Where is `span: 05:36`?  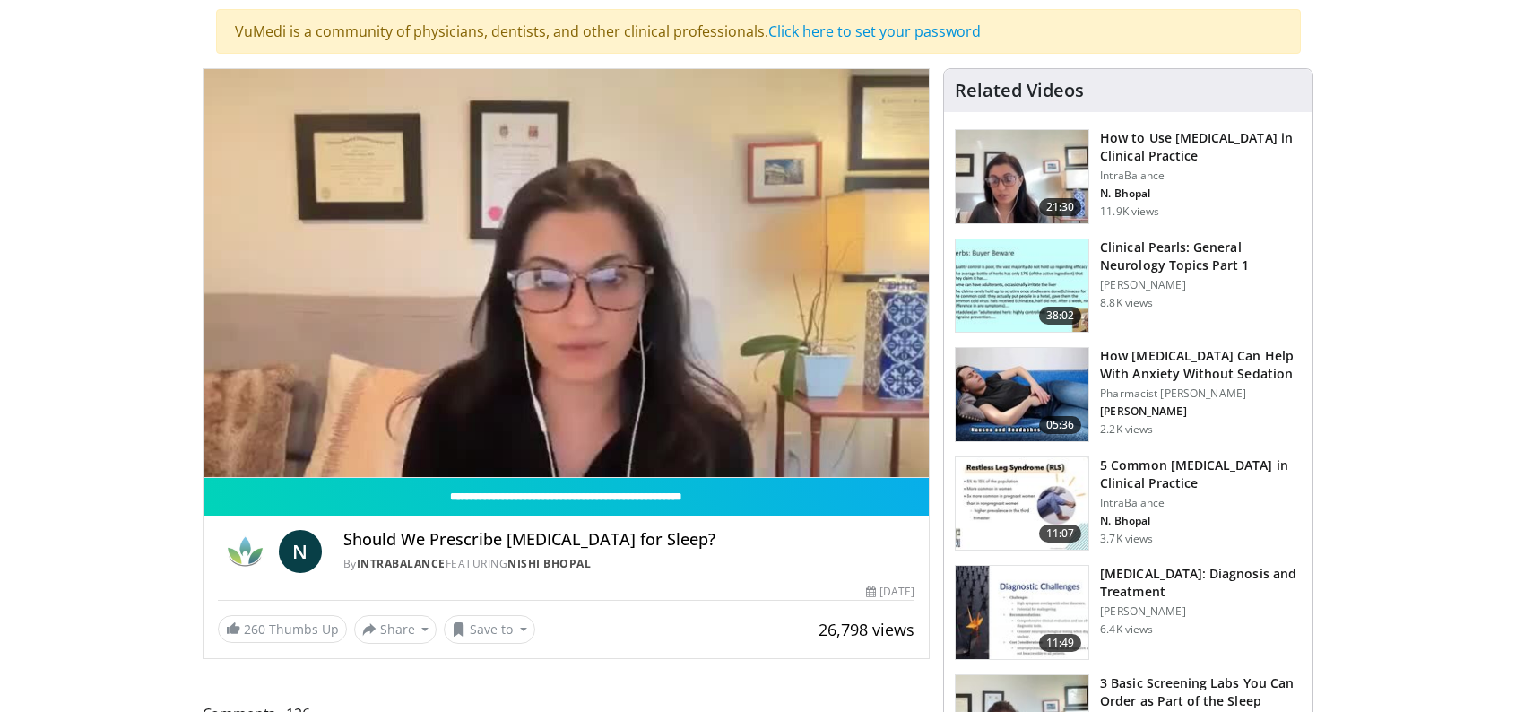
span: 05:36 is located at coordinates (1061, 425).